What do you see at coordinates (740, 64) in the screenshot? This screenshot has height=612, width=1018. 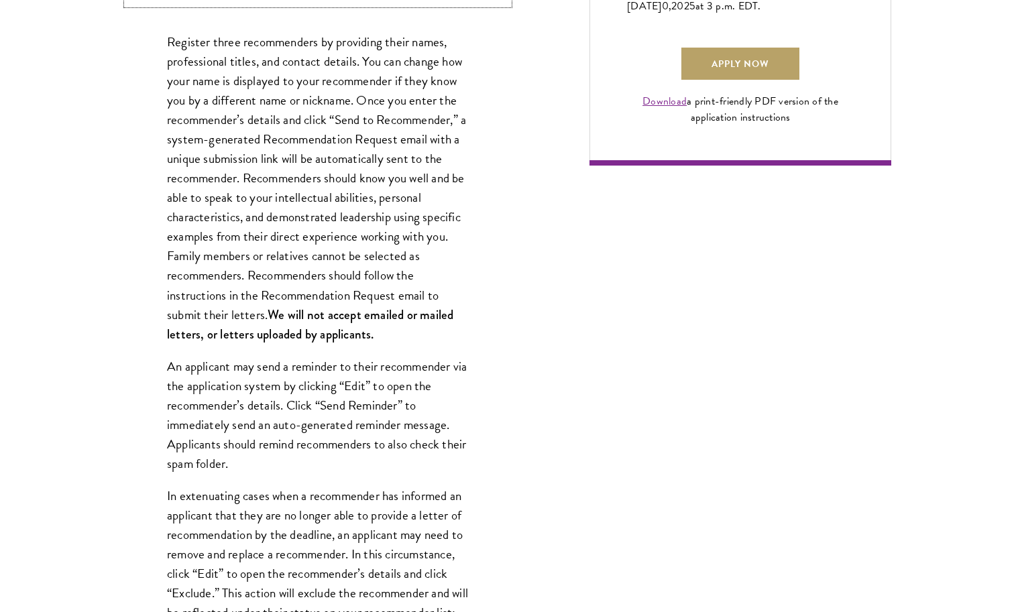 I see `a: Apply Now` at bounding box center [740, 64].